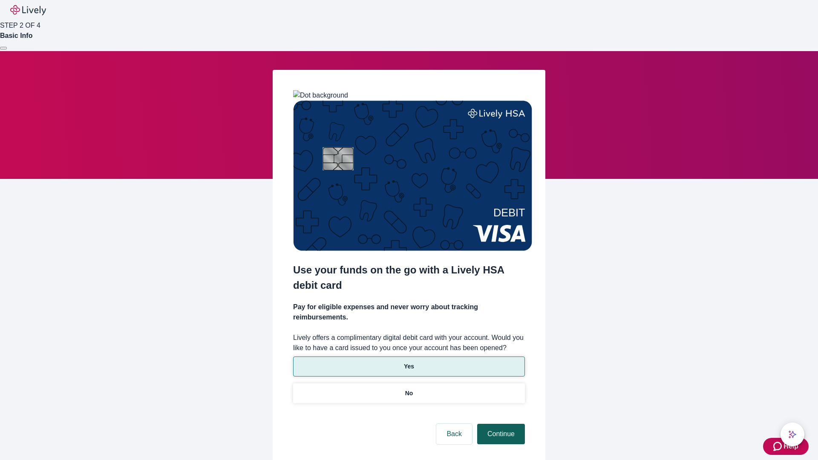 Image resolution: width=818 pixels, height=460 pixels. What do you see at coordinates (409, 393) in the screenshot?
I see `button: No` at bounding box center [409, 393].